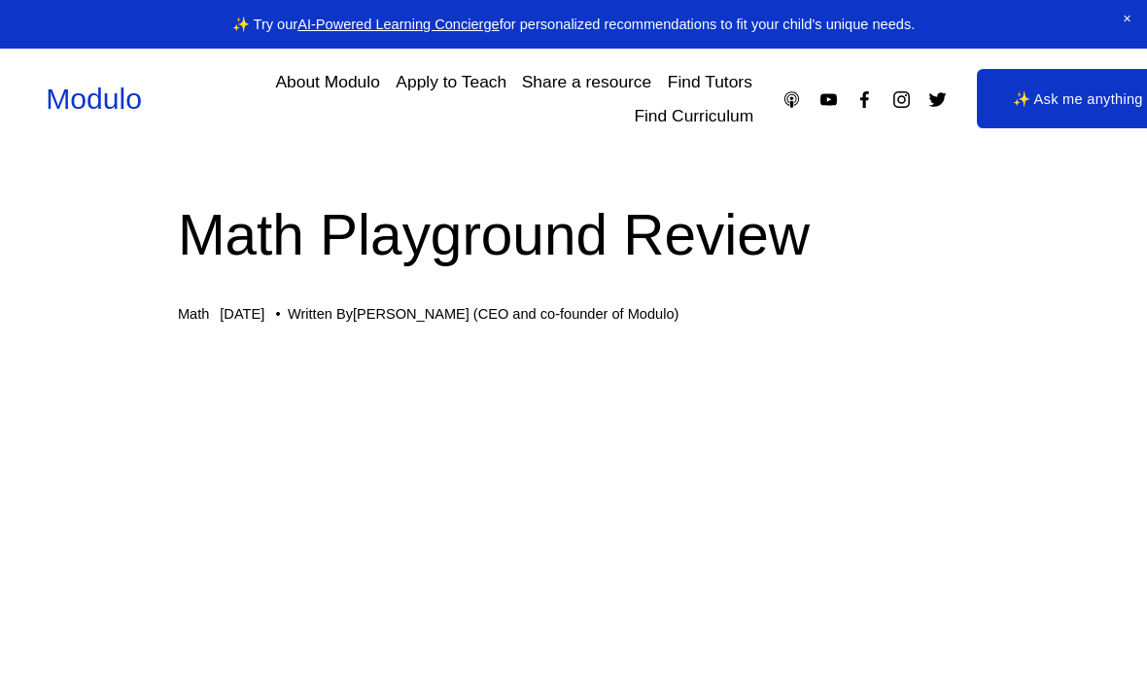  What do you see at coordinates (587, 82) in the screenshot?
I see `a: Share a resource` at bounding box center [587, 82].